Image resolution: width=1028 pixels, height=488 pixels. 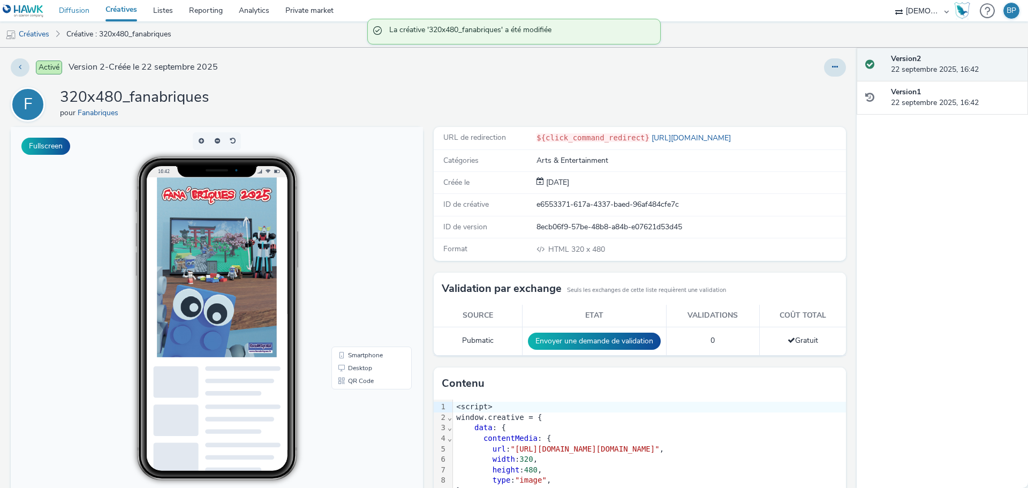 What do you see at coordinates (466, 204) in the screenshot?
I see `span: ID de créative` at bounding box center [466, 204].